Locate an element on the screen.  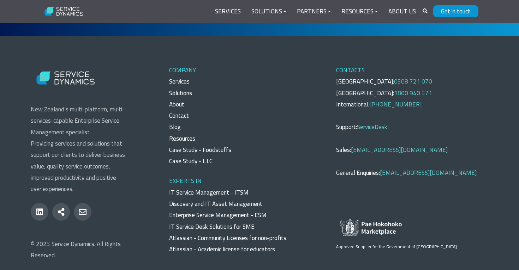
img: Approved Supplier for the Government of New Zealand is located at coordinates (371, 228).